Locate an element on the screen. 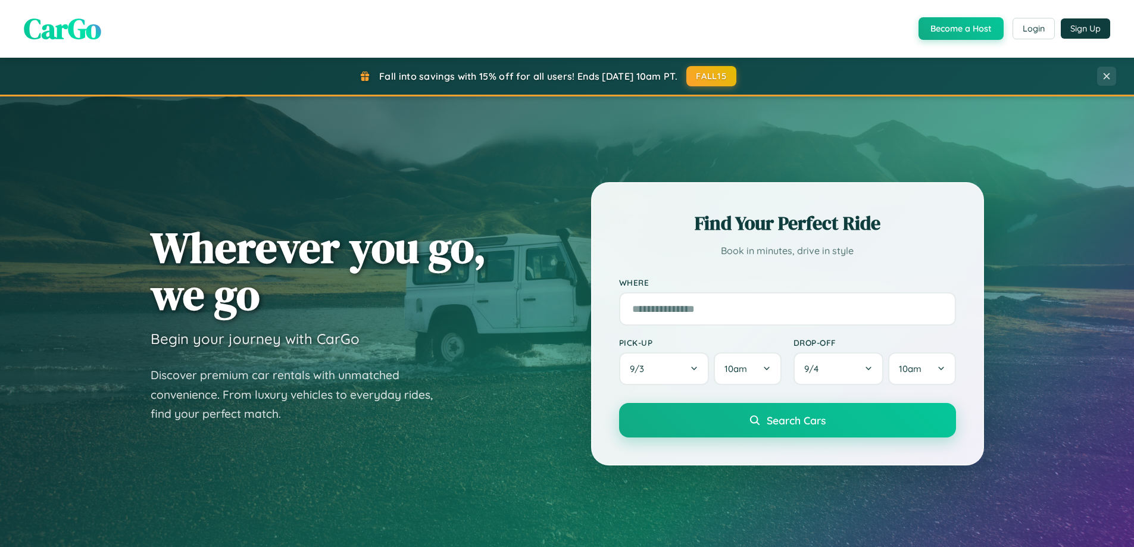 This screenshot has width=1134, height=547. button: Search Cars is located at coordinates (788, 420).